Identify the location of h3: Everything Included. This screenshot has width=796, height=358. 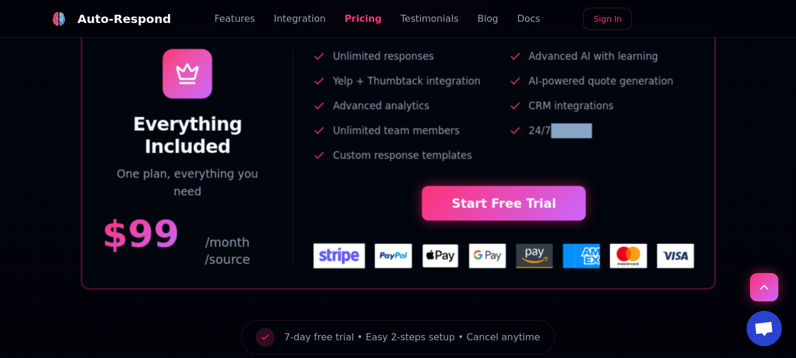
(187, 136).